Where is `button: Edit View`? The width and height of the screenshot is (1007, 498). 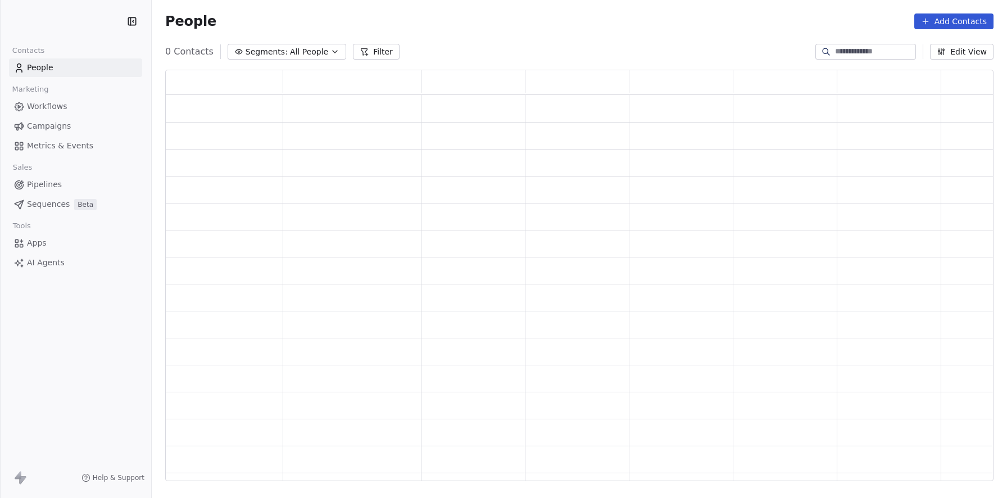
button: Edit View is located at coordinates (962, 52).